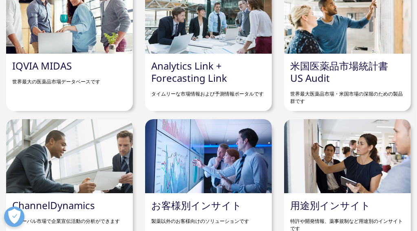 The image size is (417, 231). Describe the element at coordinates (189, 72) in the screenshot. I see `a: Analytics Link + Forecasting Link` at that location.